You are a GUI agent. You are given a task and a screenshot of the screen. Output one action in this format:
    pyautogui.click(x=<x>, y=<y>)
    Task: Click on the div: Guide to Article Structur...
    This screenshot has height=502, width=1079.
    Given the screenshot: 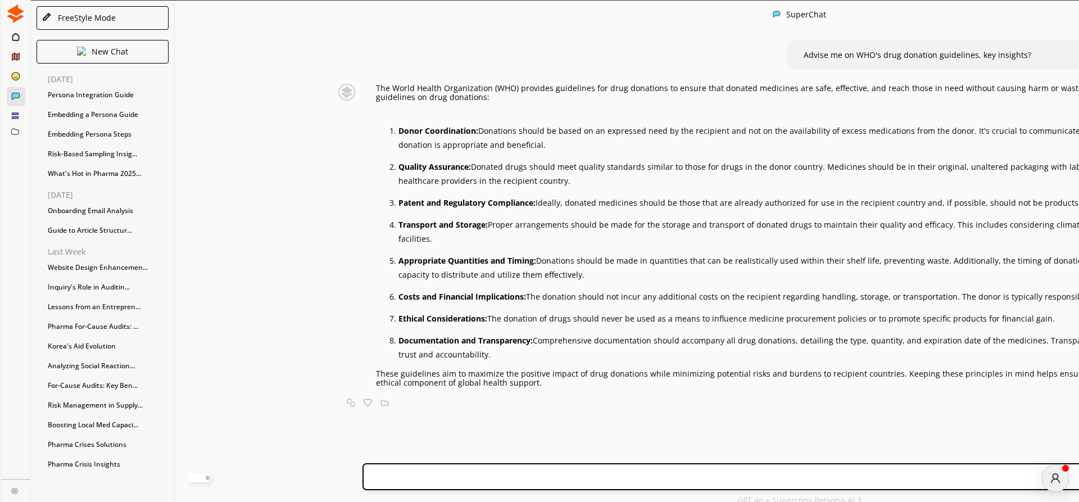 What is the action you would take?
    pyautogui.click(x=108, y=230)
    